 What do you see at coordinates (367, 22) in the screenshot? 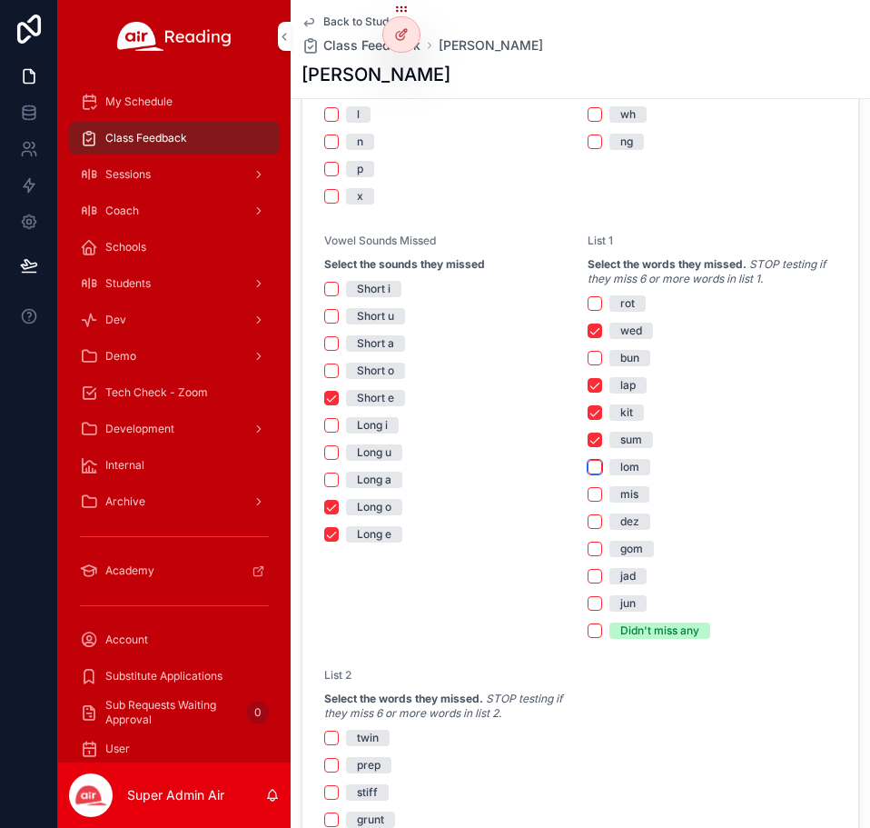
I see `span: Back to Students` at bounding box center [367, 22].